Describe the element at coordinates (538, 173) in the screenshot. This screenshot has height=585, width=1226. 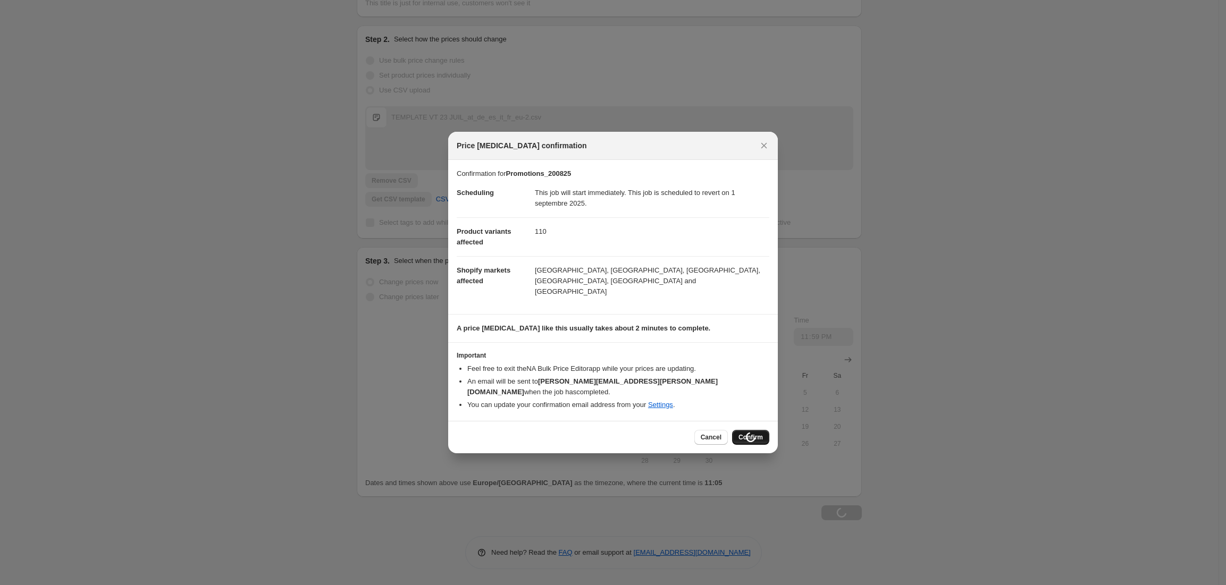
I see `b: Promotions_200825` at that location.